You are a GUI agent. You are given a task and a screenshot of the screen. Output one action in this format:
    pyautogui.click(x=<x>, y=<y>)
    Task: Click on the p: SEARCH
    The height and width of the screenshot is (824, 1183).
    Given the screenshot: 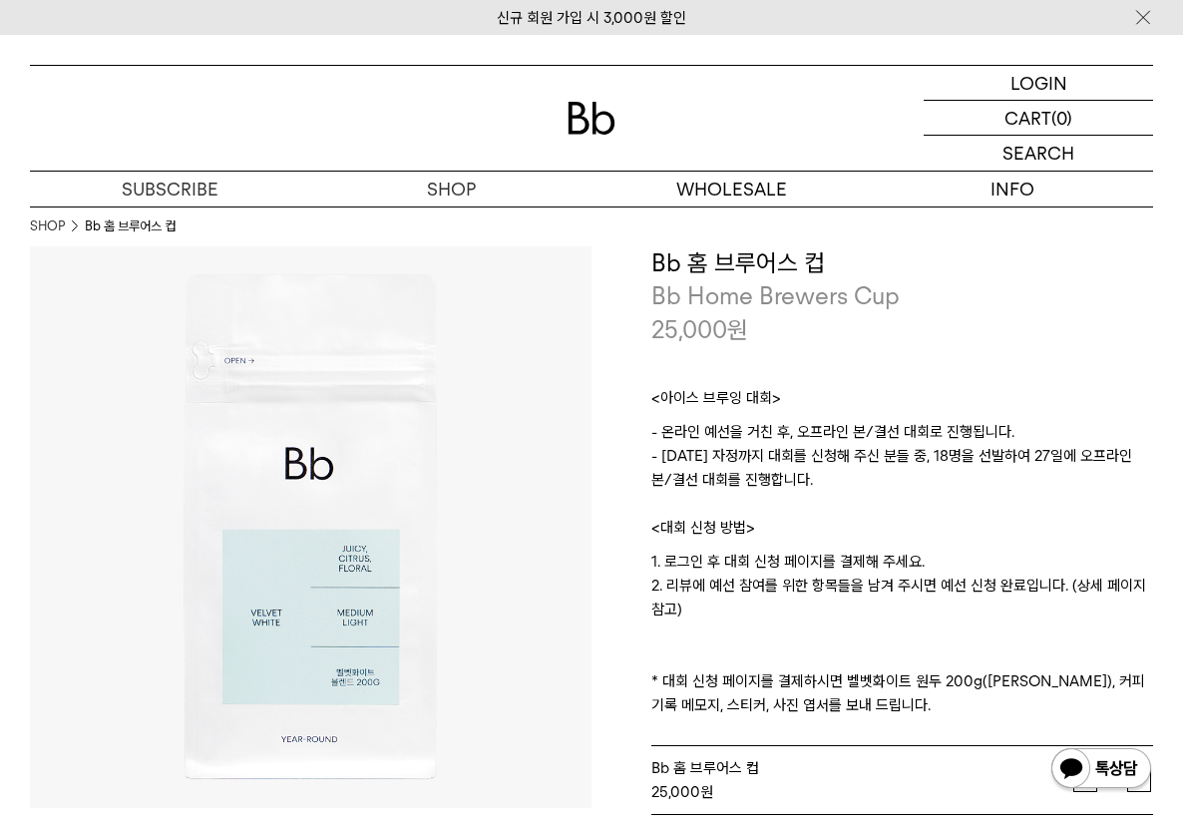 What is the action you would take?
    pyautogui.click(x=1038, y=153)
    